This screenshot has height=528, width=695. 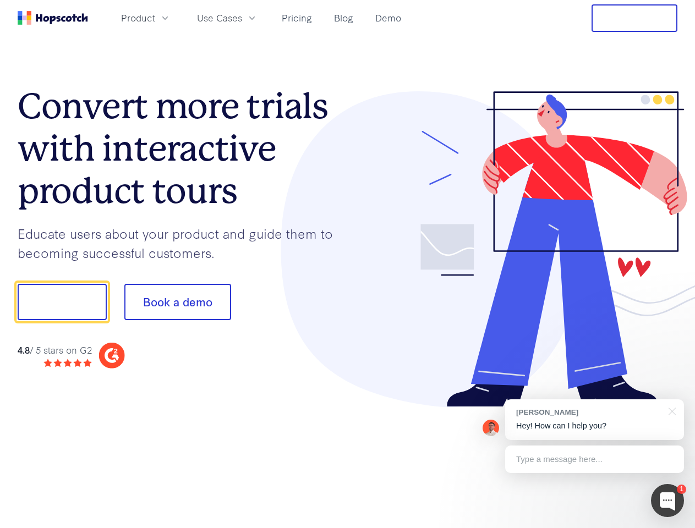 What do you see at coordinates (634, 18) in the screenshot?
I see `button: Free Trial` at bounding box center [634, 18].